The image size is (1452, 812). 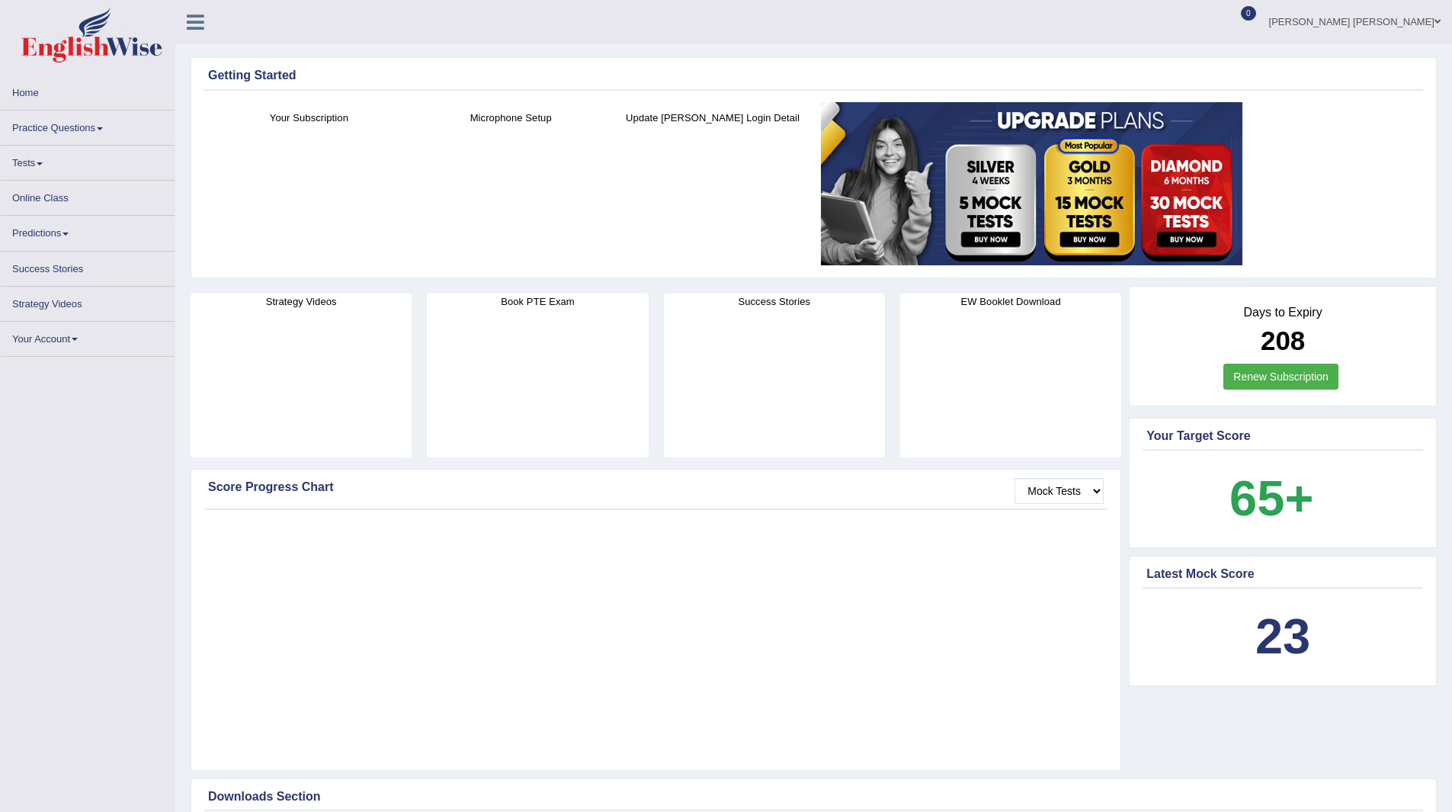 I want to click on h4: Strategy Videos, so click(x=301, y=301).